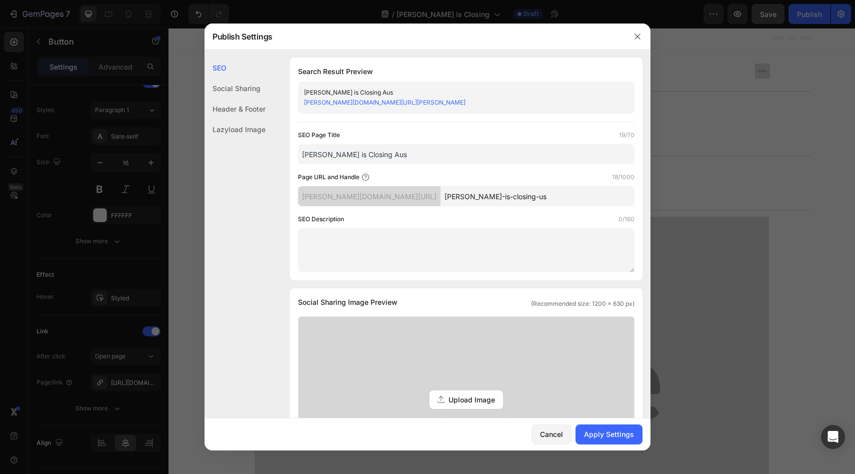 The width and height of the screenshot is (855, 474). Describe the element at coordinates (161, 166) in the screenshot. I see `strong: Trending` at that location.